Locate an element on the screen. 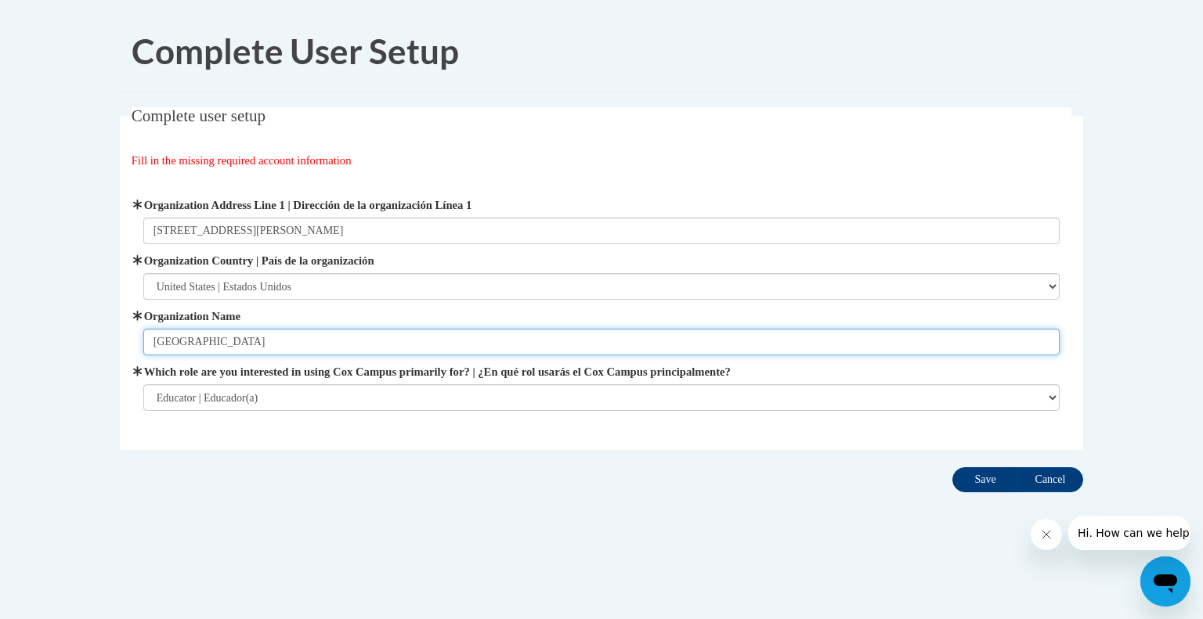  label: Organization Country | País de la organización is located at coordinates (601, 261).